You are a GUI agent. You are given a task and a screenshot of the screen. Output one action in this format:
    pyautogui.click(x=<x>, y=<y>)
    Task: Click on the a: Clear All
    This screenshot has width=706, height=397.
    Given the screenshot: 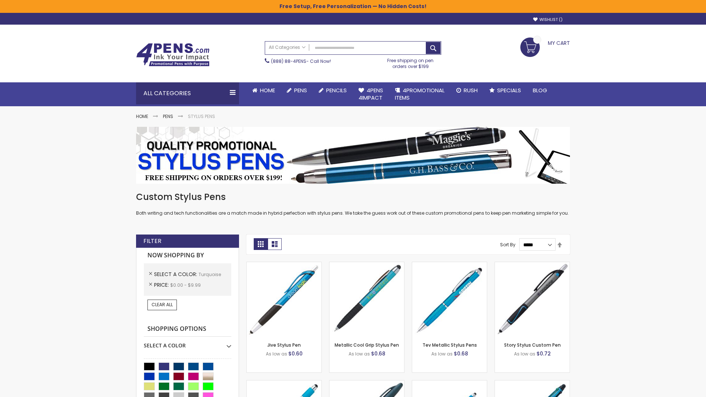 What is the action you would take?
    pyautogui.click(x=162, y=305)
    